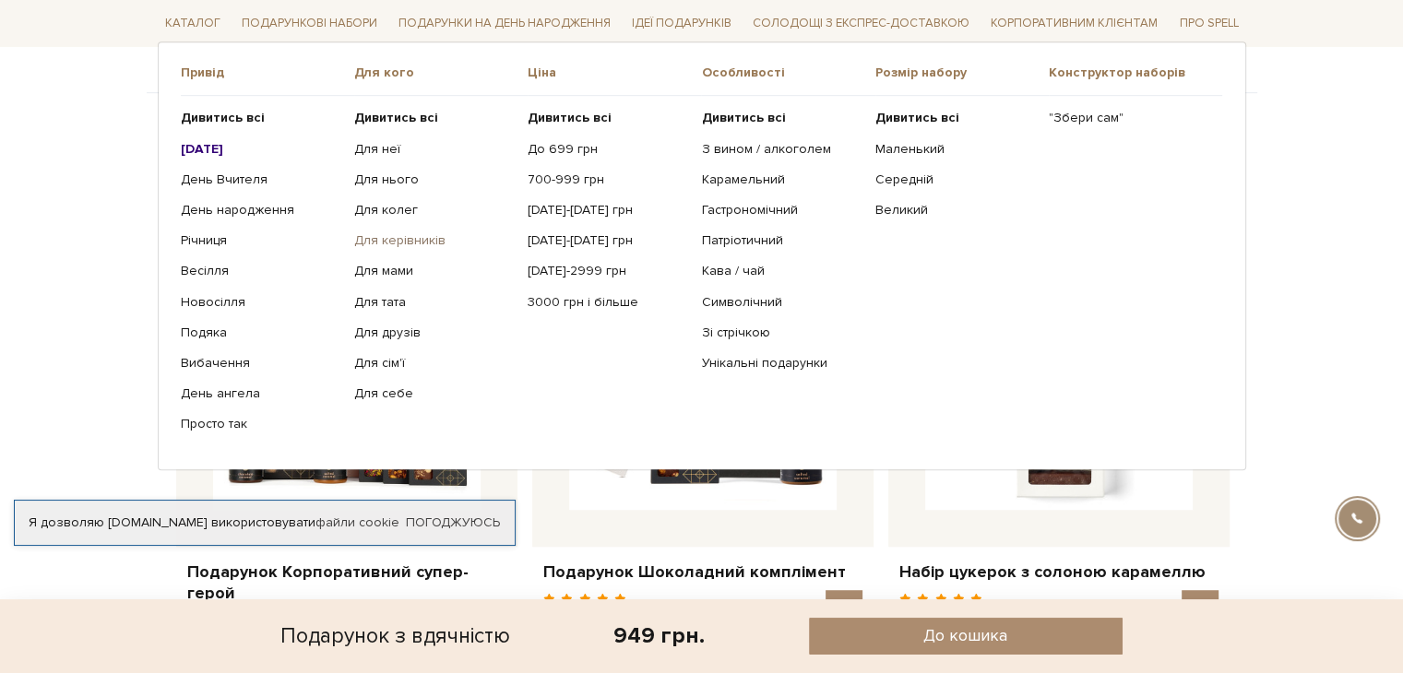 Image resolution: width=1403 pixels, height=673 pixels. What do you see at coordinates (357, 522) in the screenshot?
I see `a: файли cookie` at bounding box center [357, 522].